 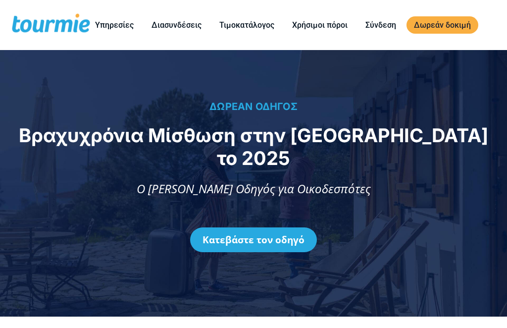 I want to click on a: Σύνδεση, so click(x=381, y=25).